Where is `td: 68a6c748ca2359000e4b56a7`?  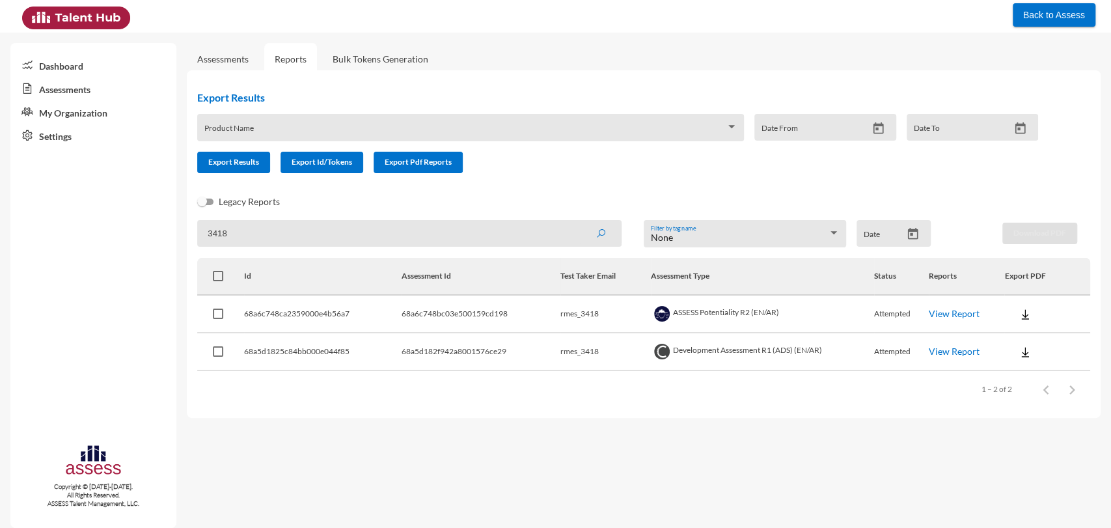
td: 68a6c748ca2359000e4b56a7 is located at coordinates (323, 314).